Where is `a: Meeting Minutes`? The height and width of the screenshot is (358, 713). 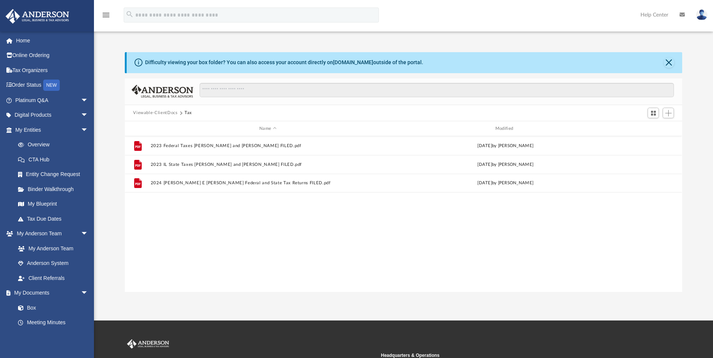 a: Meeting Minutes is located at coordinates (53, 323).